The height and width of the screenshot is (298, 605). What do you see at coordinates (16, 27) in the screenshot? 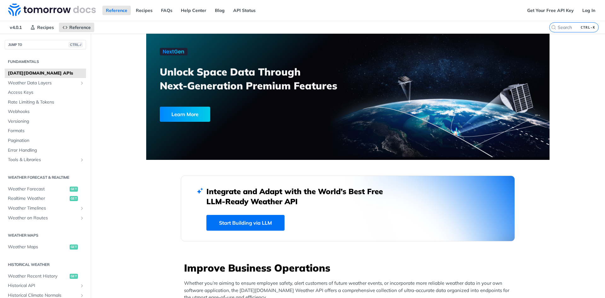
I see `span: v4.0.1` at bounding box center [16, 27].